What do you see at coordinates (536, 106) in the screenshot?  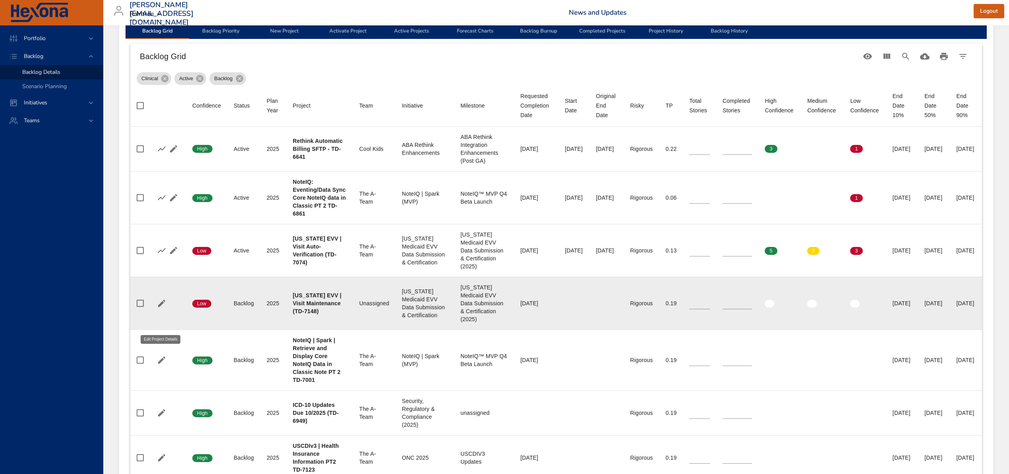 I see `div: Requested Completion Date` at bounding box center [536, 106].